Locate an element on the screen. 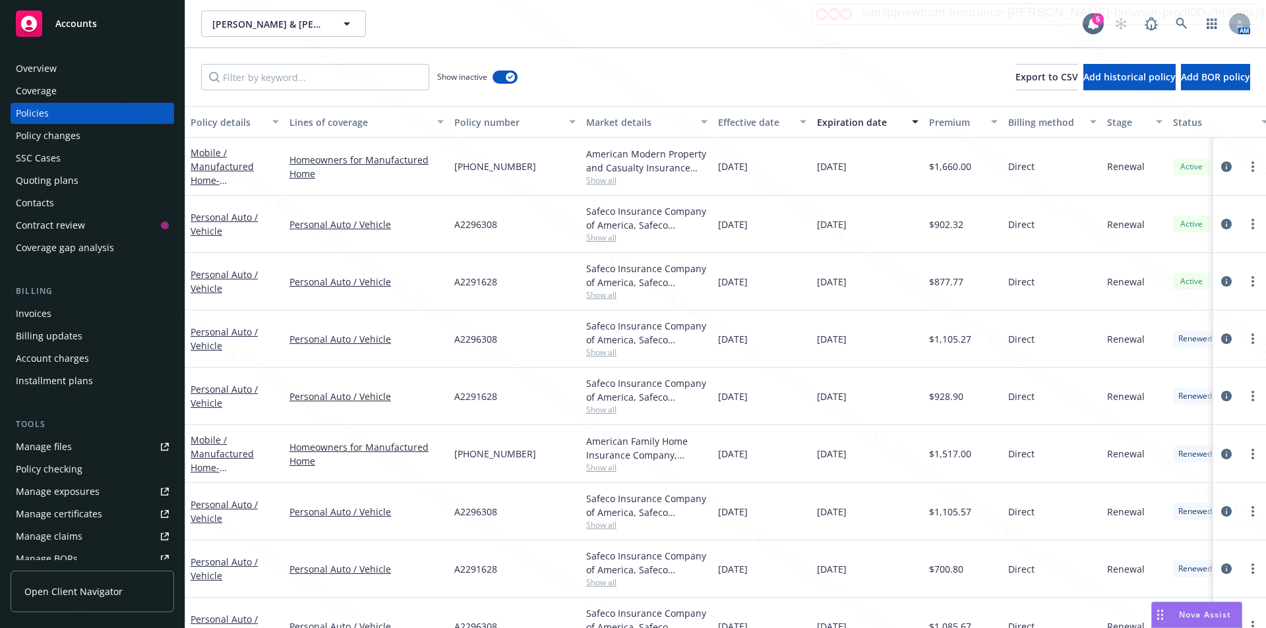  div: Policies is located at coordinates (32, 113).